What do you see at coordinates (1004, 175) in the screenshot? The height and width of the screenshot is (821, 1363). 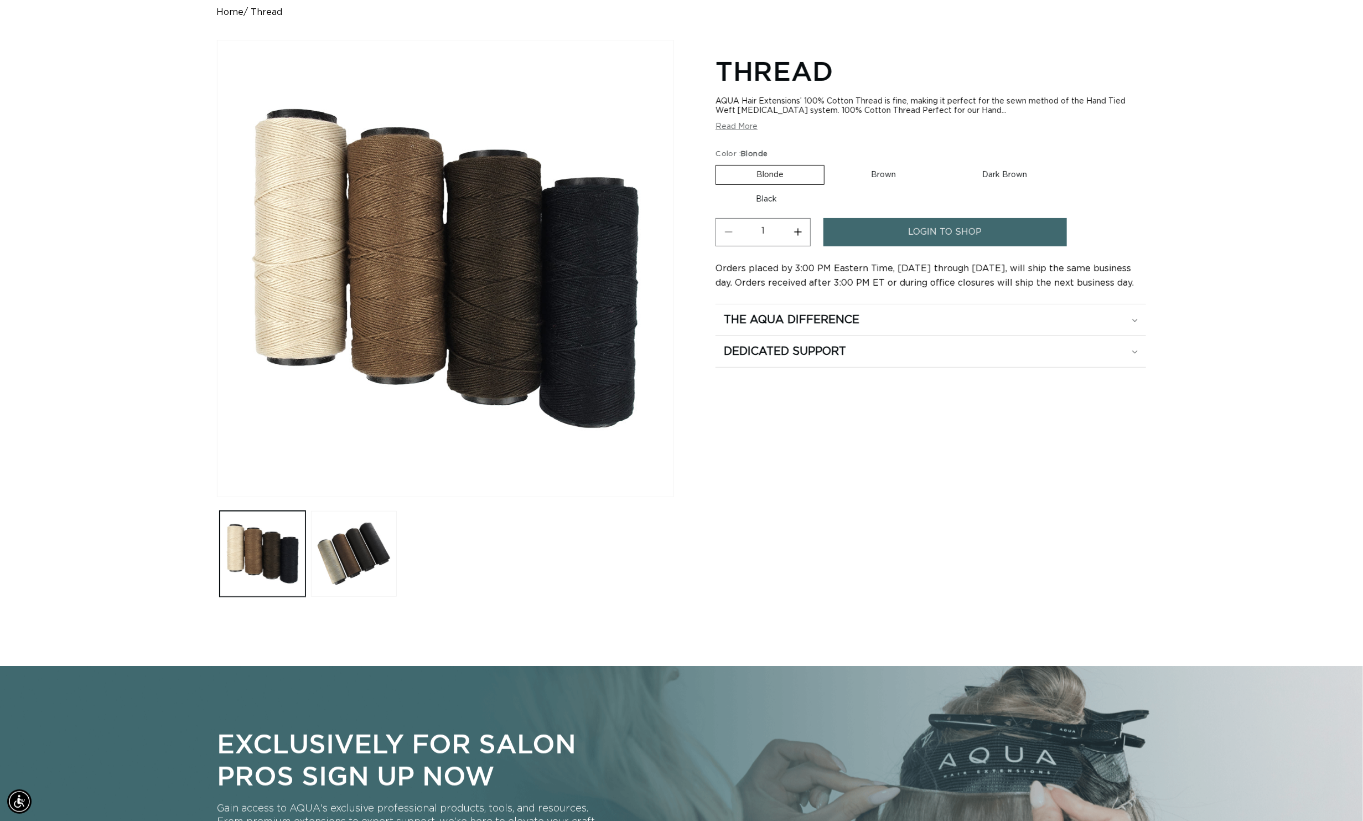 I see `label: Dark Brown` at bounding box center [1004, 175].